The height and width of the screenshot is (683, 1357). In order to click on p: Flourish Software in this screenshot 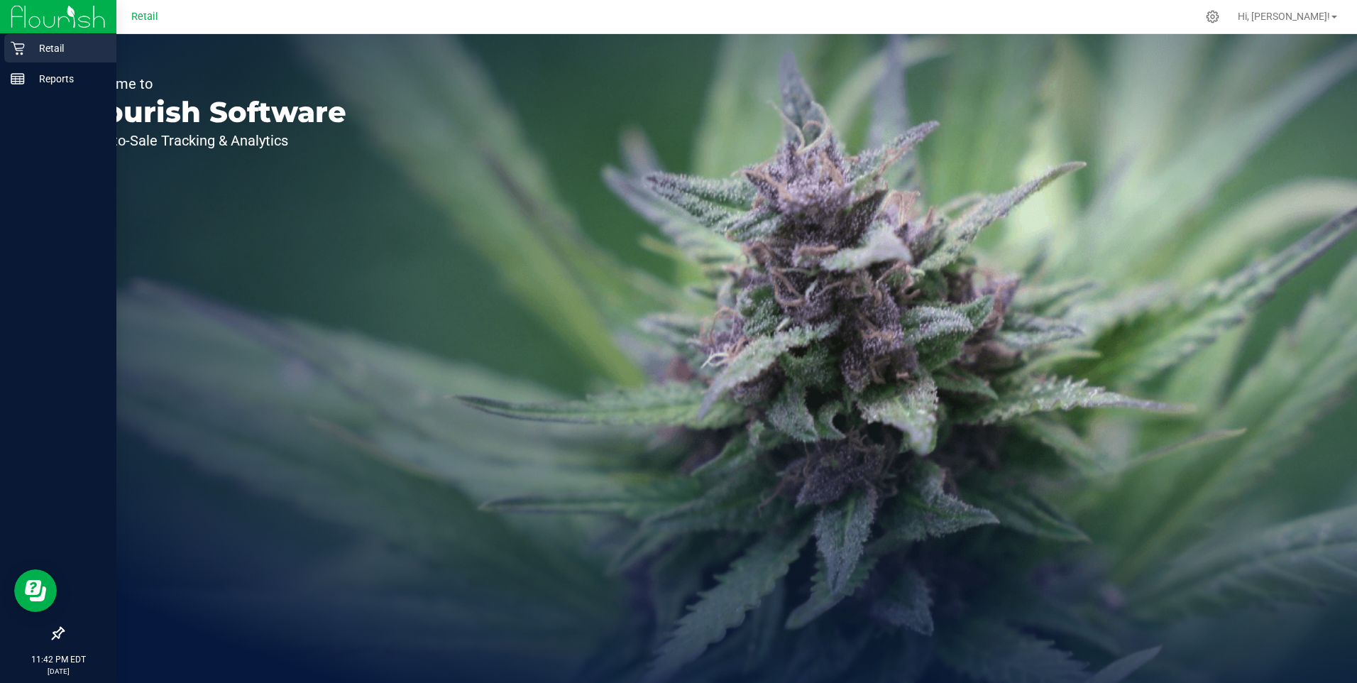, I will do `click(211, 112)`.